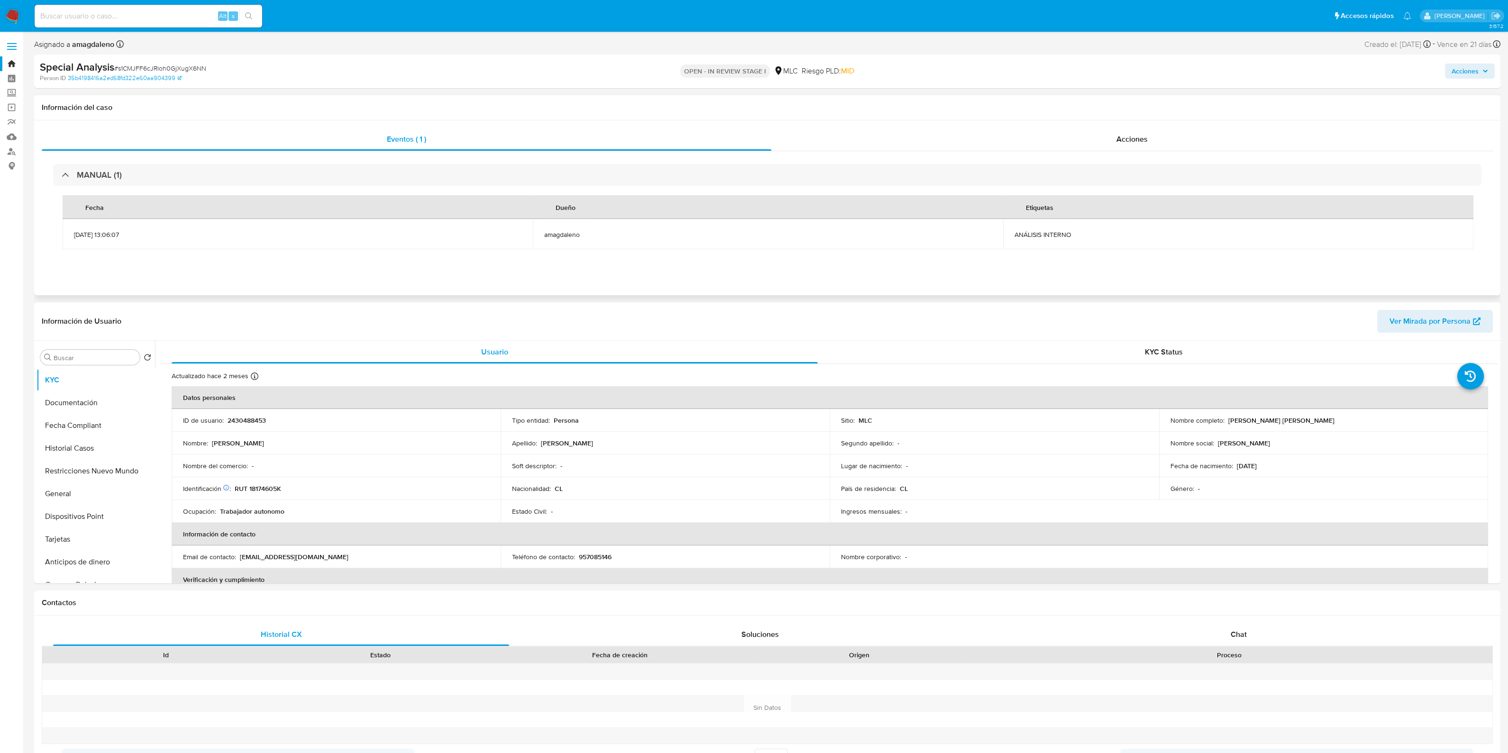  What do you see at coordinates (767, 108) in the screenshot?
I see `h1: Información del caso` at bounding box center [767, 108].